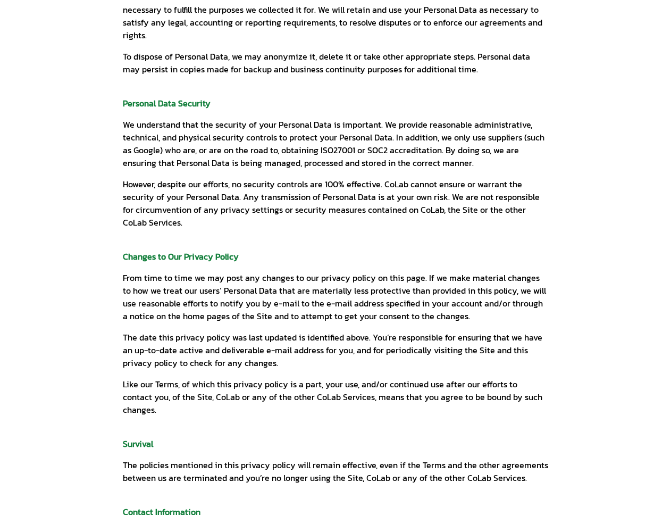  Describe the element at coordinates (336, 297) in the screenshot. I see `p: From time to time we may post any changes to our privacy policy on this page. If we make material...` at that location.